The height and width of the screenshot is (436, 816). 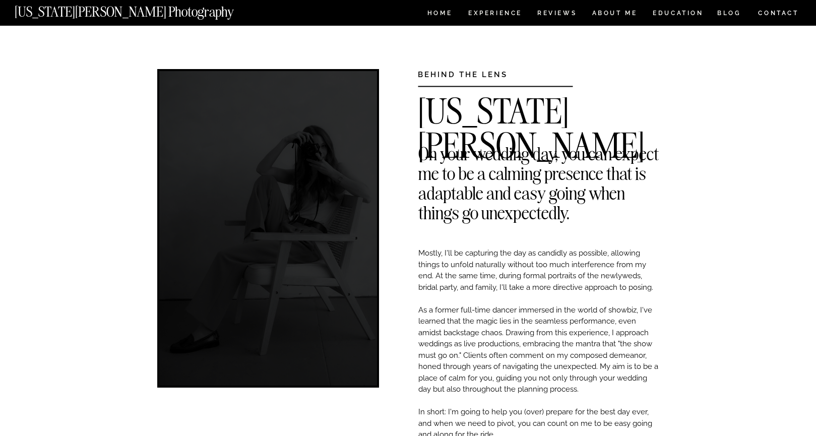 I want to click on a: Experience, so click(x=495, y=14).